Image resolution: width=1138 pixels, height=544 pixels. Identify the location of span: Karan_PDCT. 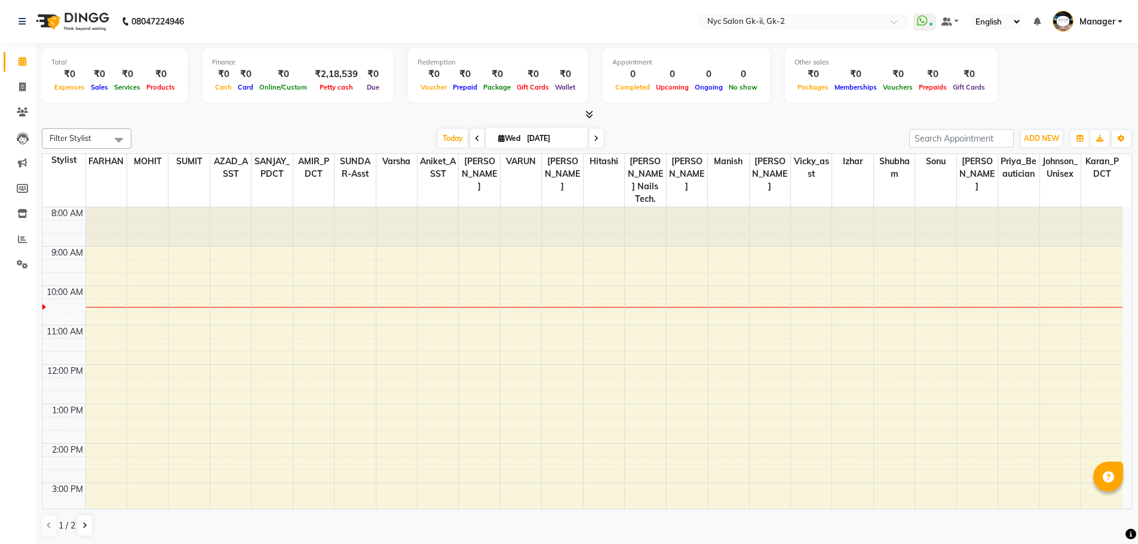
(1101, 168).